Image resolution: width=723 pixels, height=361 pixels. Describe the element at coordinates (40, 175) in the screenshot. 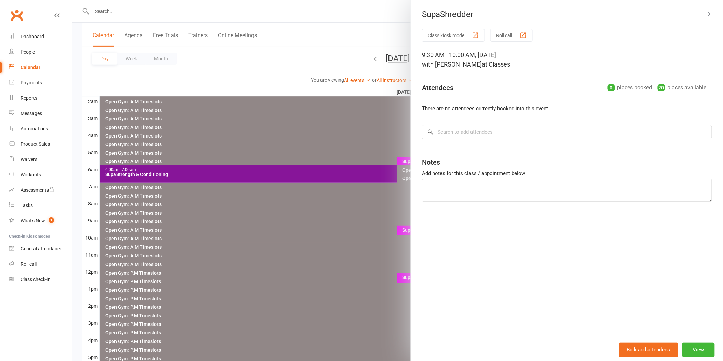

I see `a: Workouts` at that location.